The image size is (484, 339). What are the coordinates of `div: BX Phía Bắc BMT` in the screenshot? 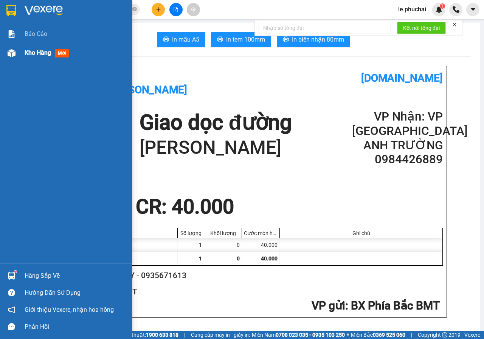 It's located at (37, 15).